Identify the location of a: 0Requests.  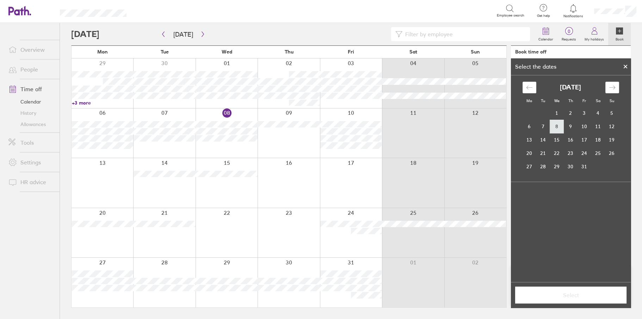
(569, 34).